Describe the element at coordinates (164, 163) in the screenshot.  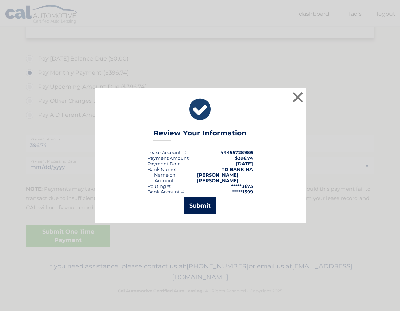
I see `span: Payment Date` at that location.